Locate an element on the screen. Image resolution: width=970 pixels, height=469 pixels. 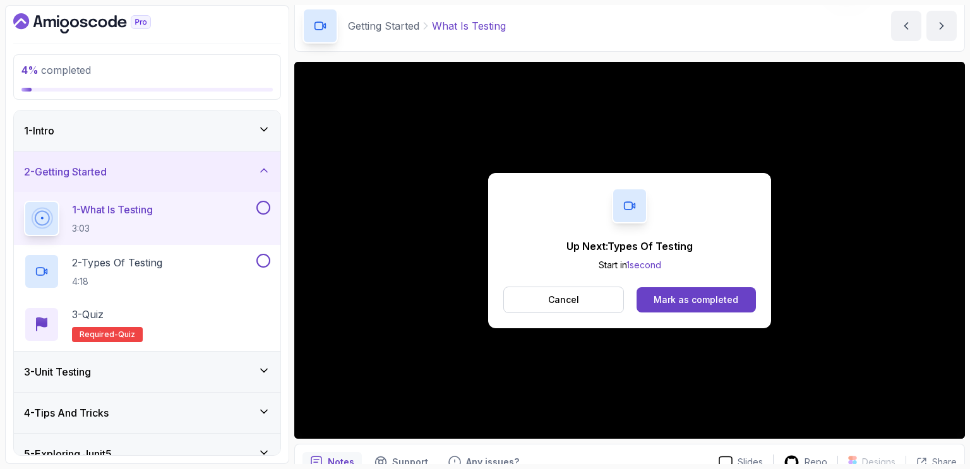
p: 4:18 is located at coordinates (117, 282).